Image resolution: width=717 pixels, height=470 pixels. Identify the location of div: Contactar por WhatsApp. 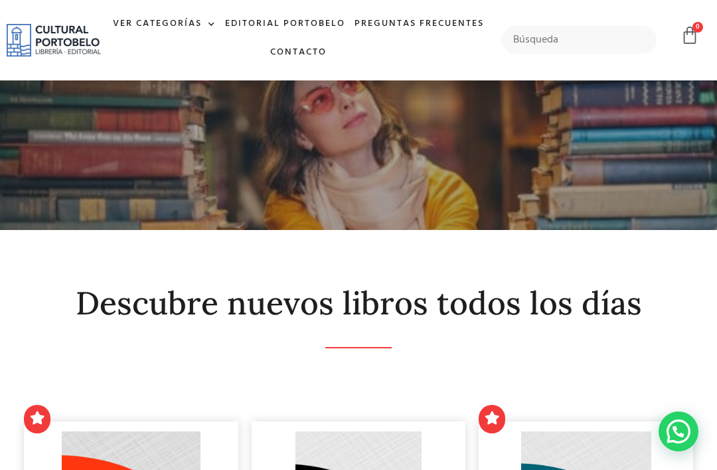
(679, 431).